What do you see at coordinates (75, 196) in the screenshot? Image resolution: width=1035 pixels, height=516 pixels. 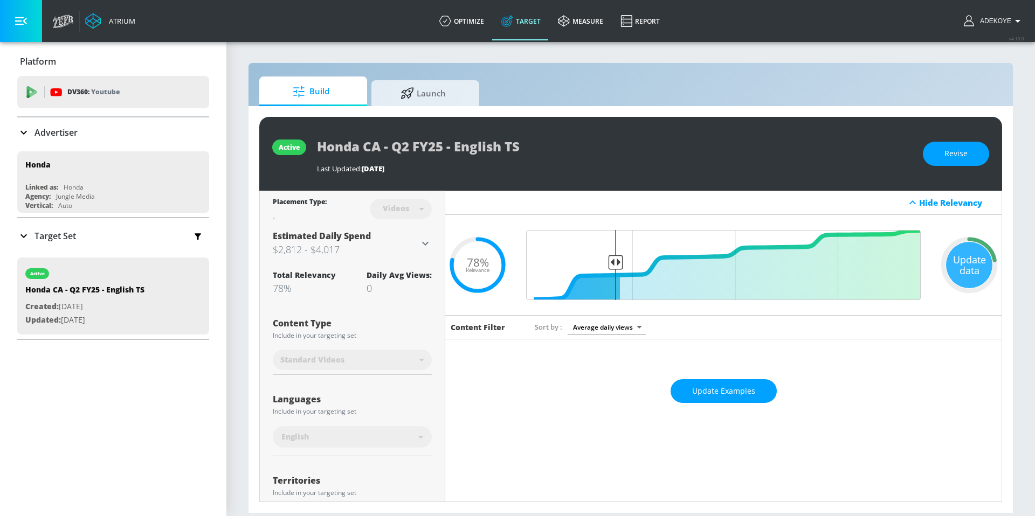 I see `div: Jungle Media` at bounding box center [75, 196].